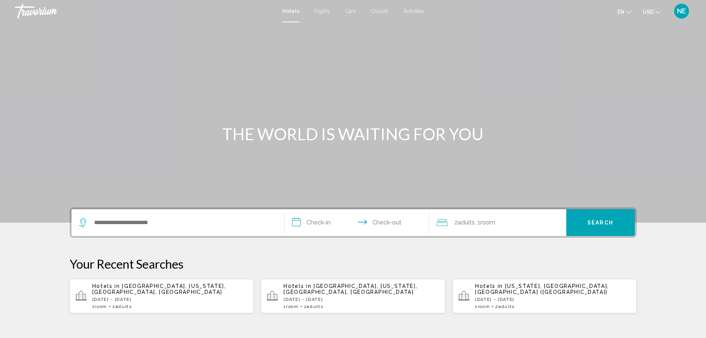  What do you see at coordinates (379, 11) in the screenshot?
I see `a: Cruises` at bounding box center [379, 11].